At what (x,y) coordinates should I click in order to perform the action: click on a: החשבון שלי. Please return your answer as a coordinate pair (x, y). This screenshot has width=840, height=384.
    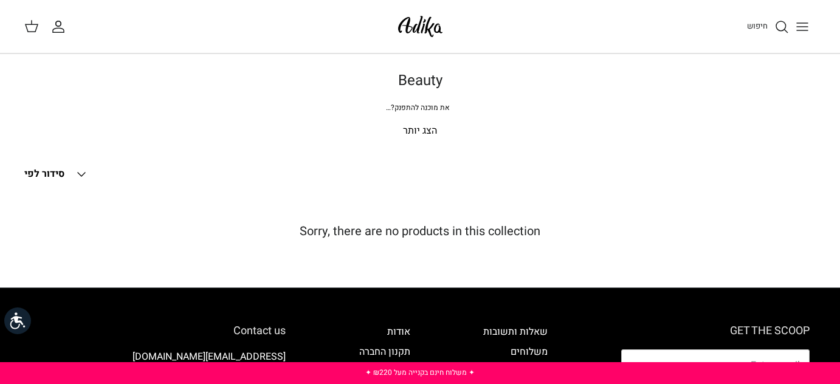
    Looking at the image, I should click on (61, 27).